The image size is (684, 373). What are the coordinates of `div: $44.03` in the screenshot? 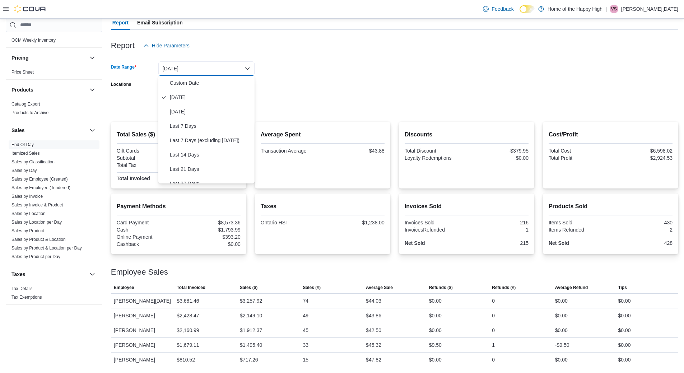 It's located at (373, 301).